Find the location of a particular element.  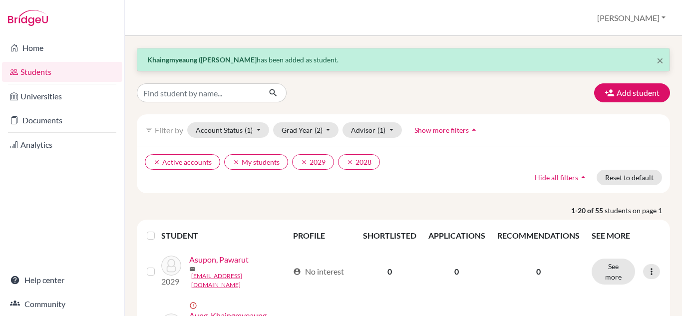

button: clear2028 is located at coordinates (359, 162).